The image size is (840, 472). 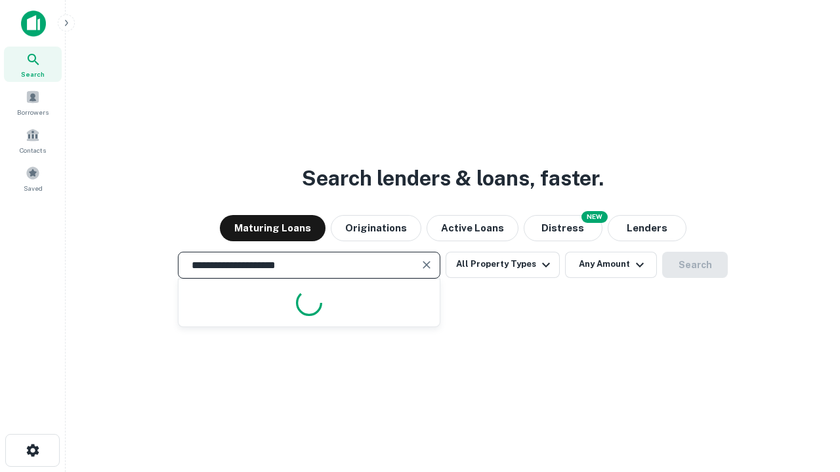 What do you see at coordinates (453, 178) in the screenshot?
I see `h3: Search lenders & loans, faster.` at bounding box center [453, 178].